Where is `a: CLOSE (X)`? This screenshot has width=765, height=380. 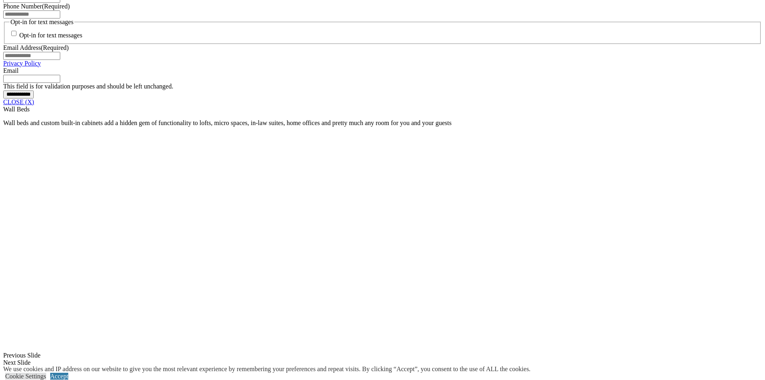 a: CLOSE (X) is located at coordinates (18, 102).